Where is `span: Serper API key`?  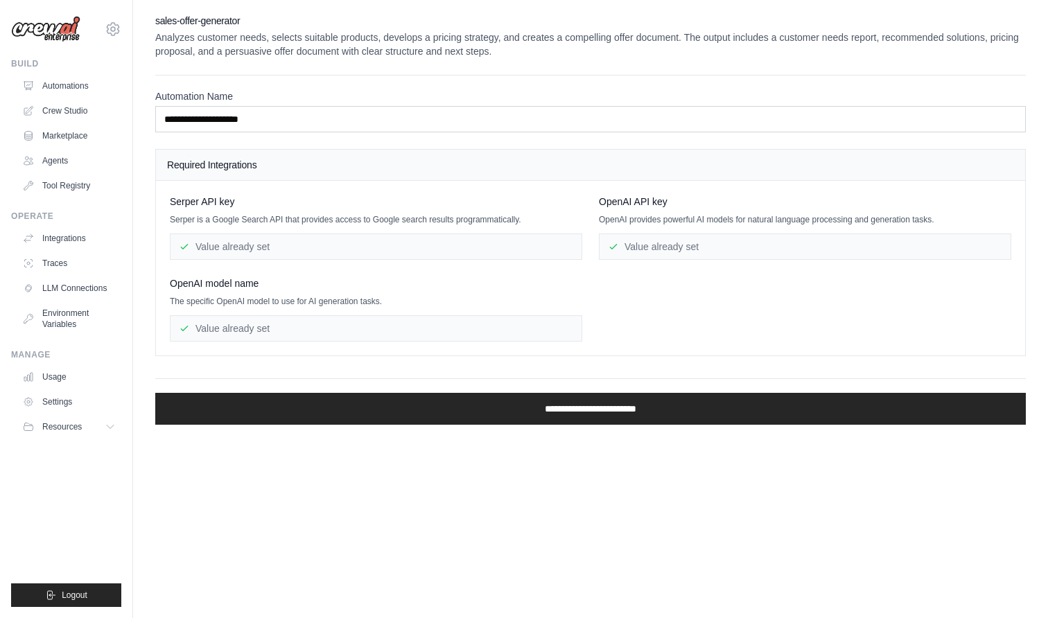
span: Serper API key is located at coordinates (202, 202).